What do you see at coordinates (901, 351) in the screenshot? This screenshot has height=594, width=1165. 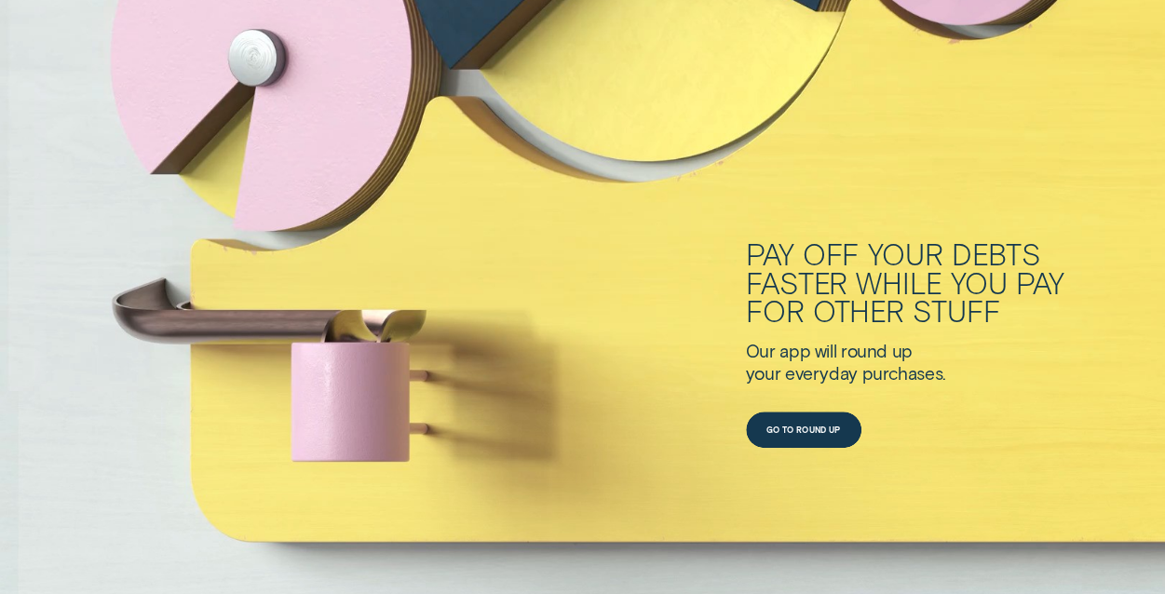 I see `div: up` at bounding box center [901, 351].